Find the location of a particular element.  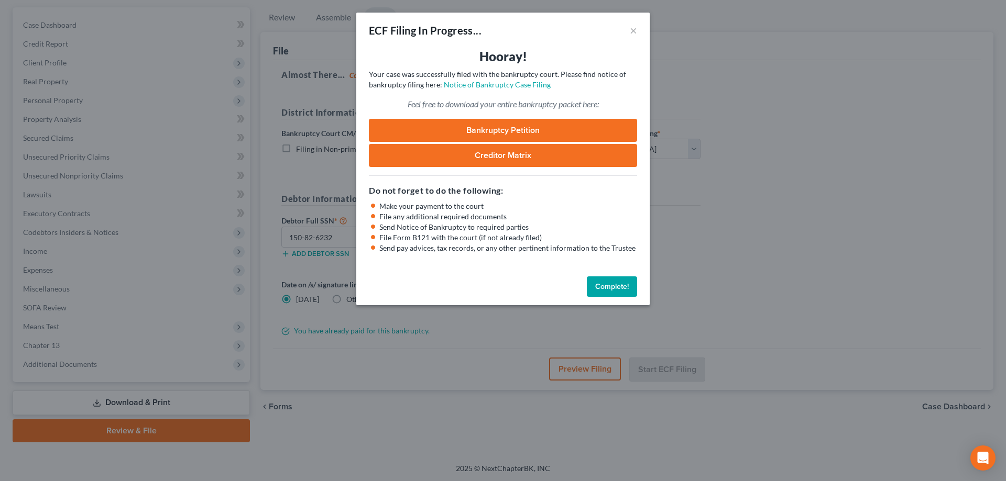

div: ECF Filing In Progress... is located at coordinates (425, 30).